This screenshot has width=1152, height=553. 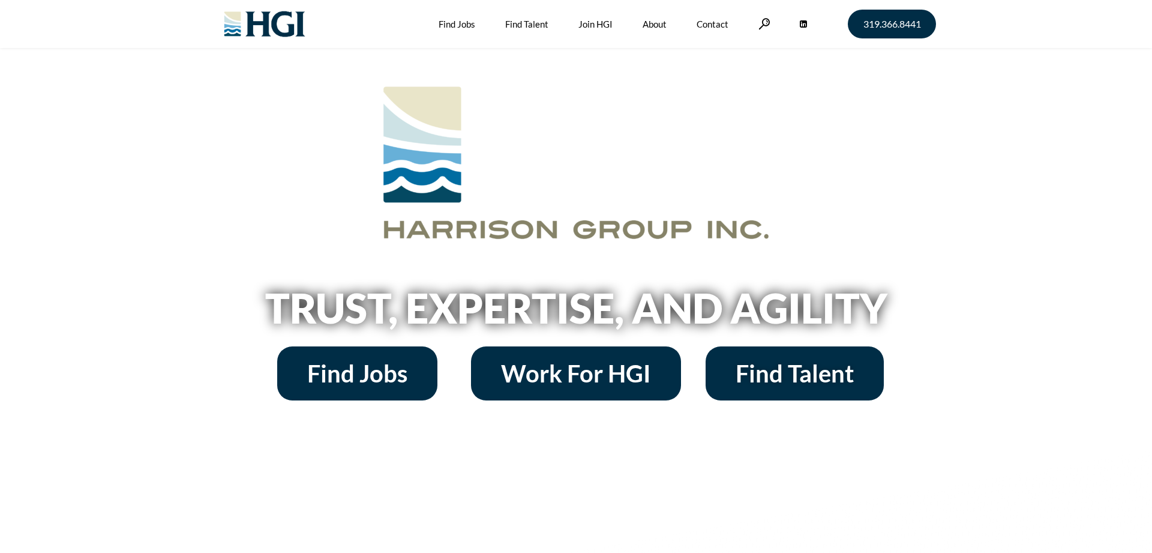 What do you see at coordinates (765, 23) in the screenshot?
I see `a: Search` at bounding box center [765, 23].